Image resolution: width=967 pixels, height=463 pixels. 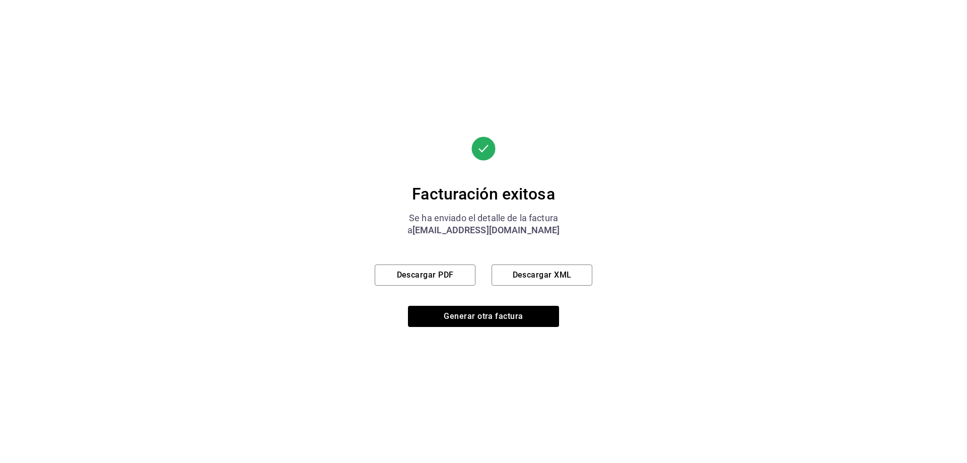 I want to click on button: Descargar XML, so click(x=542, y=275).